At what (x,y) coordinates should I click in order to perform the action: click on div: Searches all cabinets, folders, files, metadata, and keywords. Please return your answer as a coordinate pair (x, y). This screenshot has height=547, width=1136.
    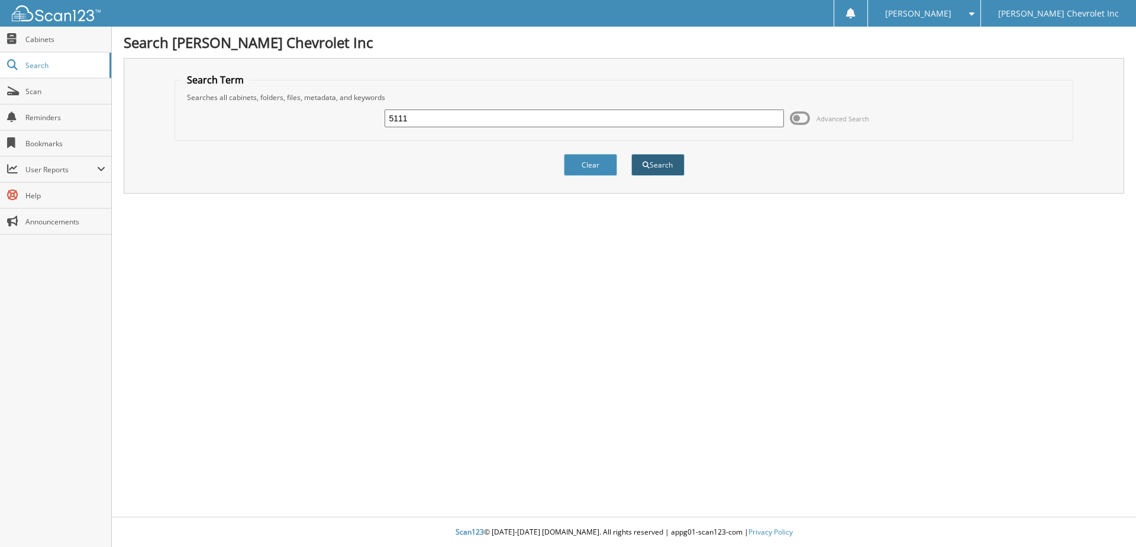
    Looking at the image, I should click on (624, 97).